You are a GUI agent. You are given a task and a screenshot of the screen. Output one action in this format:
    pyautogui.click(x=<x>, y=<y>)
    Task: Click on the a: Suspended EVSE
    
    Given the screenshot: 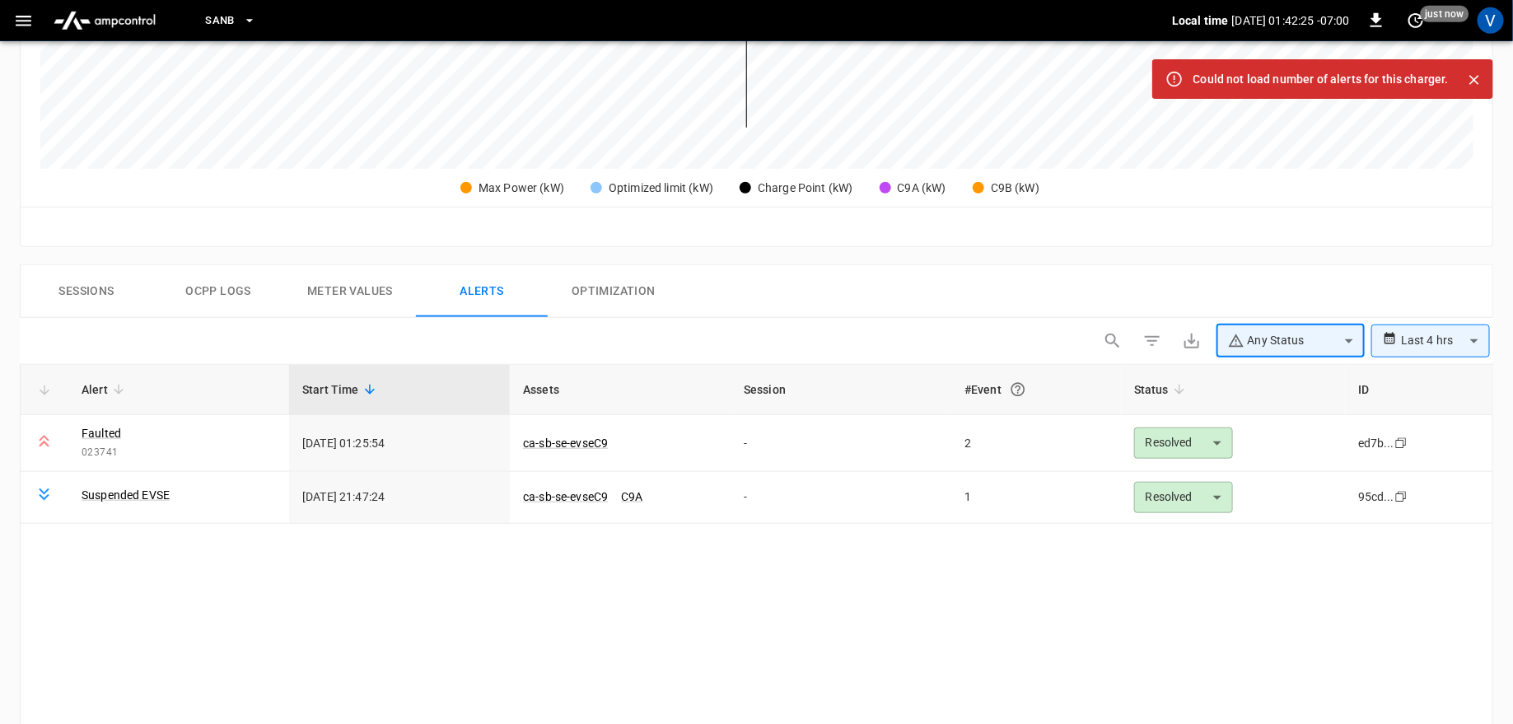 What is the action you would take?
    pyautogui.click(x=125, y=495)
    